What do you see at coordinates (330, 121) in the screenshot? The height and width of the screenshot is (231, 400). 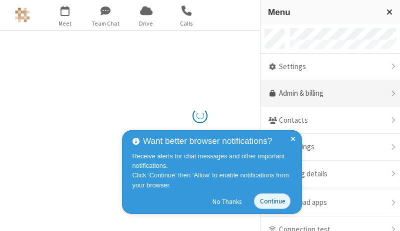 I see `div: Contacts` at bounding box center [330, 121].